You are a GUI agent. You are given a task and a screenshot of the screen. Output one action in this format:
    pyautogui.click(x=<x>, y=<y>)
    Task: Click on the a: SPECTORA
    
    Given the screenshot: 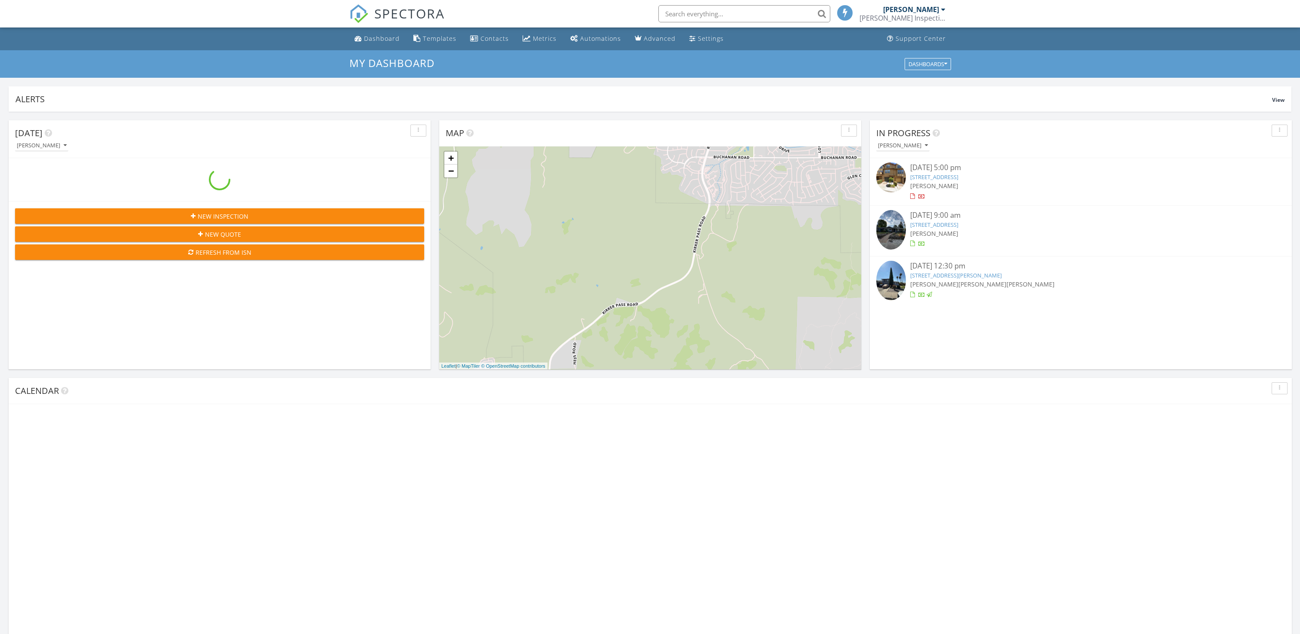 What is the action you would take?
    pyautogui.click(x=397, y=21)
    